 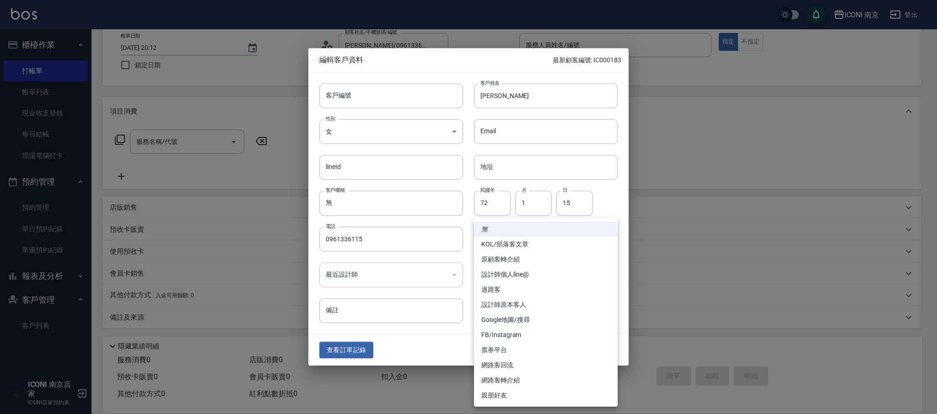 I want to click on li: 原顧客轉介紹, so click(x=546, y=259).